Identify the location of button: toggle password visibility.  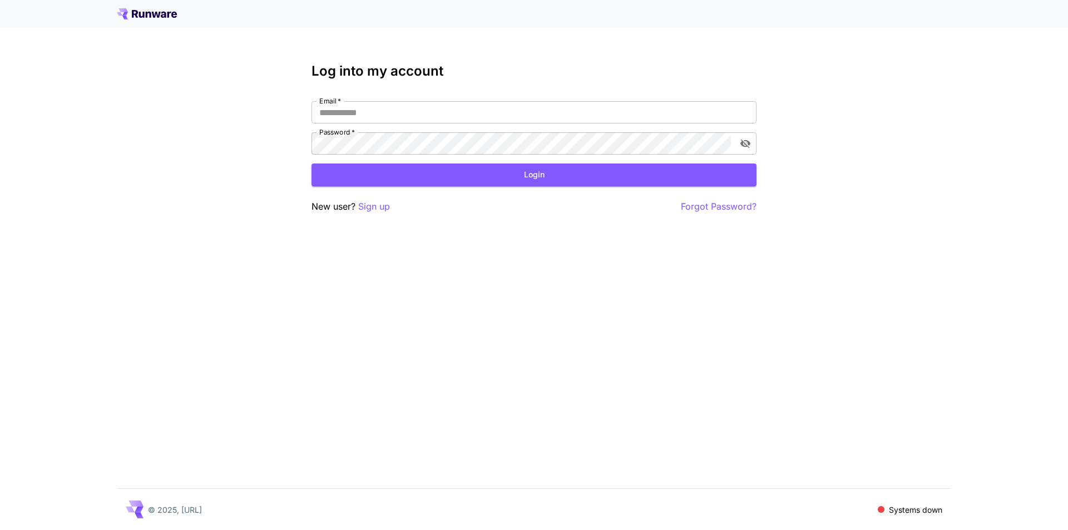
(745, 143).